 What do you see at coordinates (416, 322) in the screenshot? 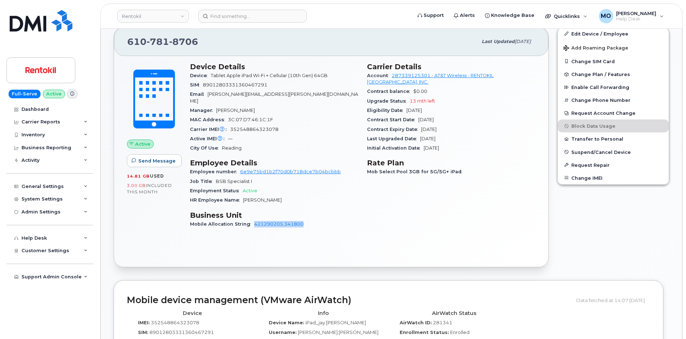
I see `label: AirWatch ID:` at bounding box center [416, 322].